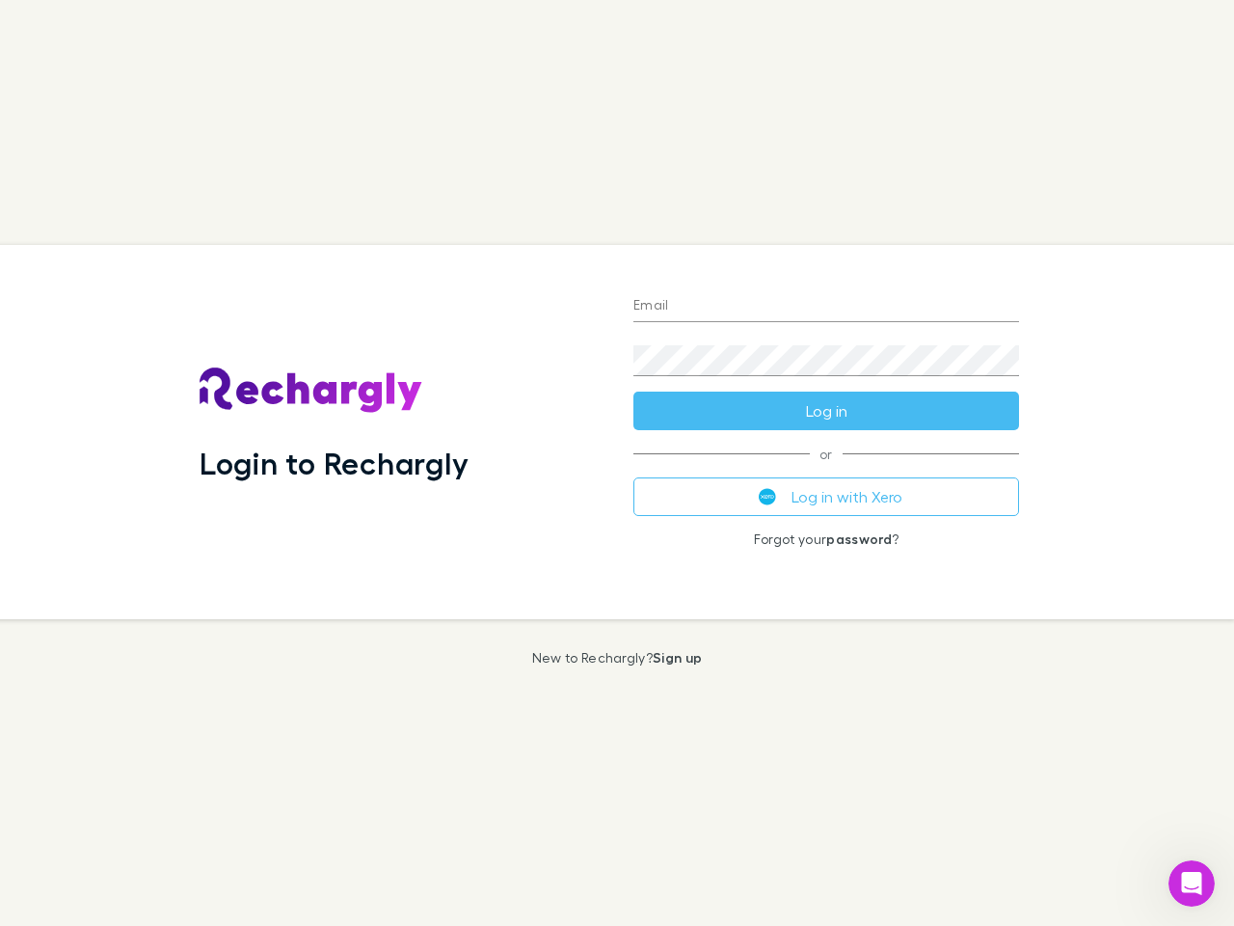 The height and width of the screenshot is (926, 1234). What do you see at coordinates (826, 539) in the screenshot?
I see `p: Forgot your ?` at bounding box center [826, 539].